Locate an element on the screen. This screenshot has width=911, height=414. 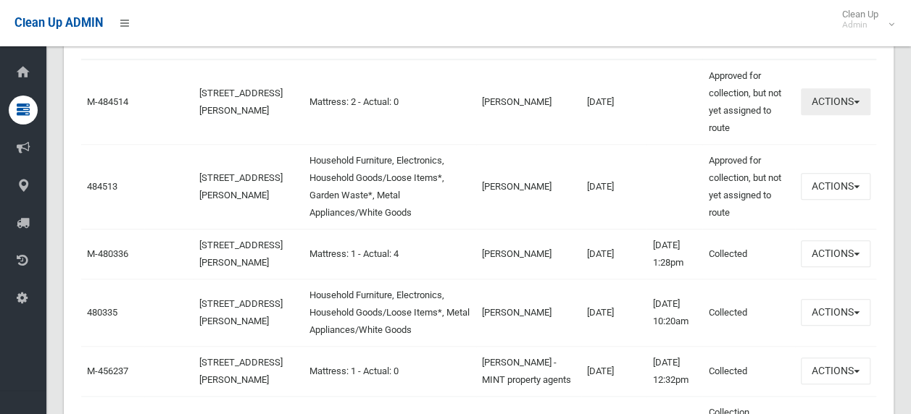
td: Mattress: 1 - Actual: 0 is located at coordinates (390, 371).